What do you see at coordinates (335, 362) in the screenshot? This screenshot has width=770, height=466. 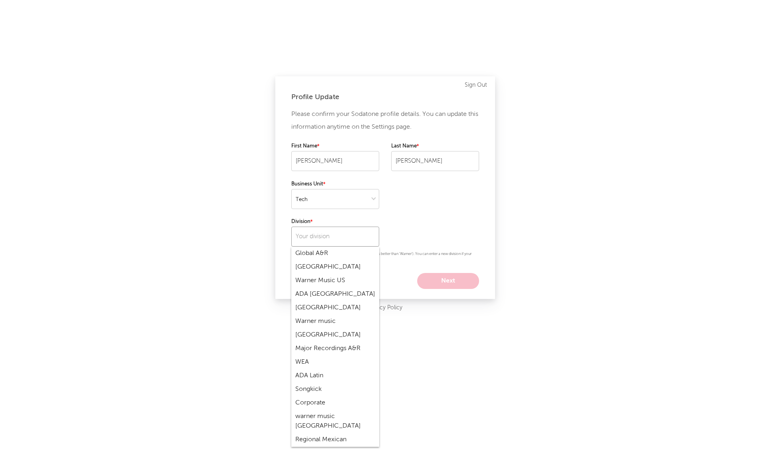 I see `div: WEA` at bounding box center [335, 362].